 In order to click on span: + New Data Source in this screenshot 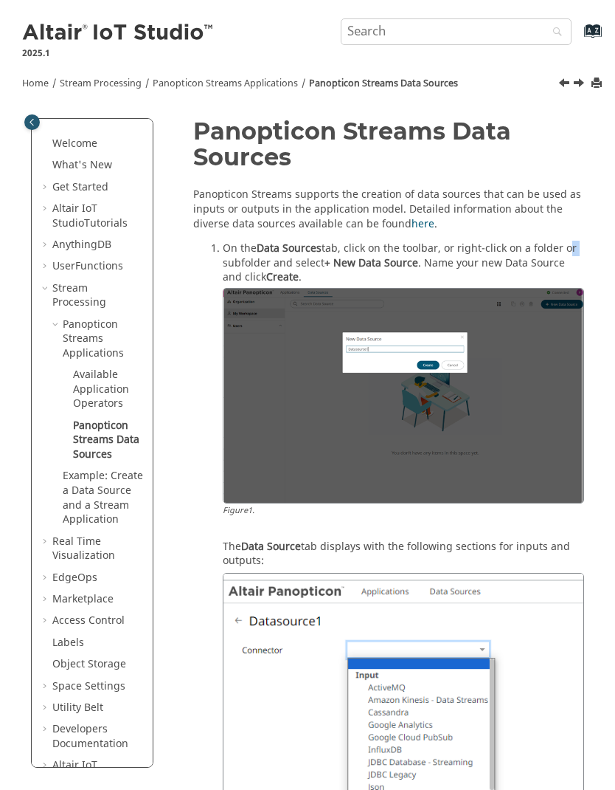, I will do `click(371, 263)`.